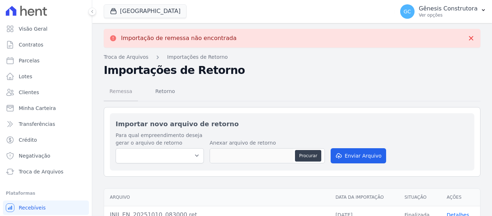  Describe the element at coordinates (292, 70) in the screenshot. I see `h2: Importações de Retorno` at that location.